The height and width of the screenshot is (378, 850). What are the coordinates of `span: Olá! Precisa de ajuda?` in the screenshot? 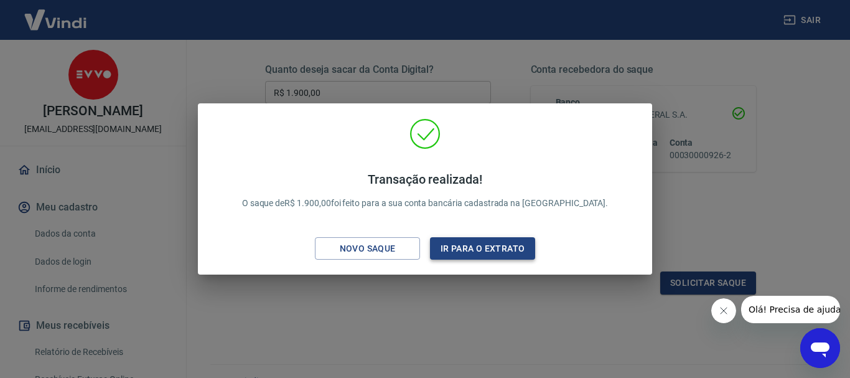 It's located at (56, 14).